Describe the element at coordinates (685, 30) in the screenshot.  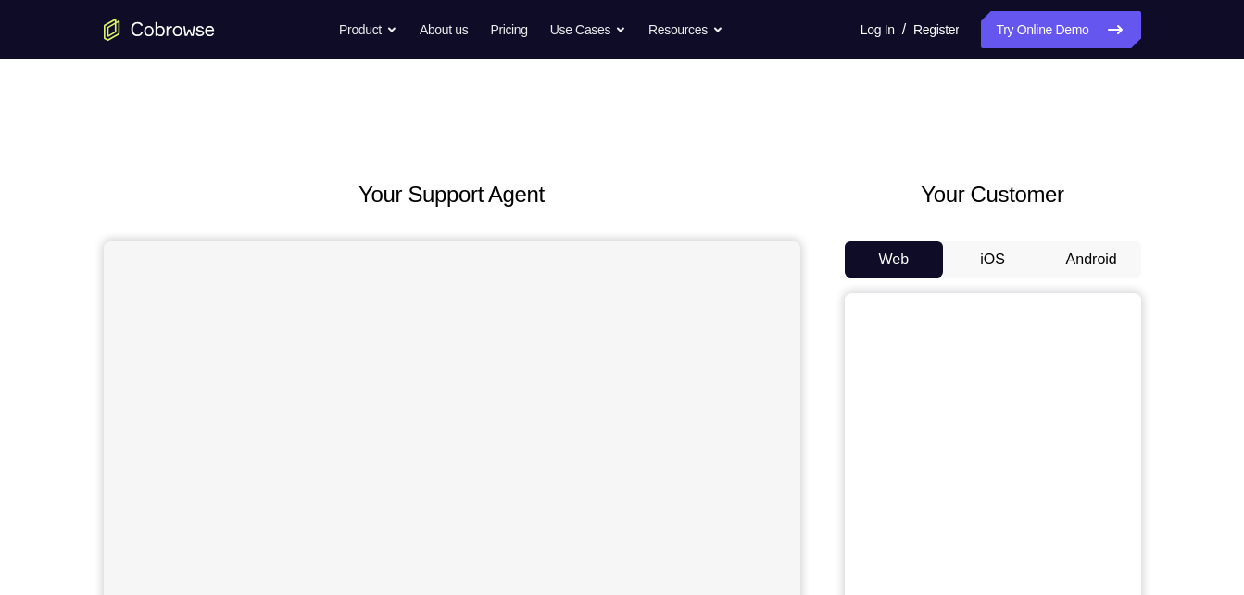
I see `button: Resources` at that location.